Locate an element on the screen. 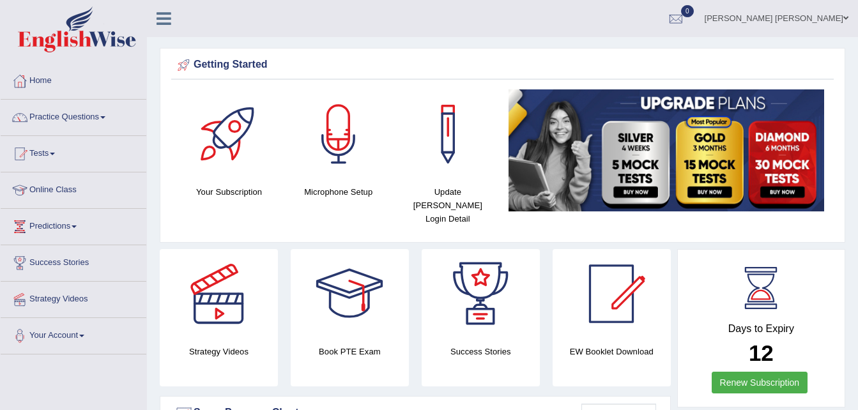  a: Online Class is located at coordinates (73, 188).